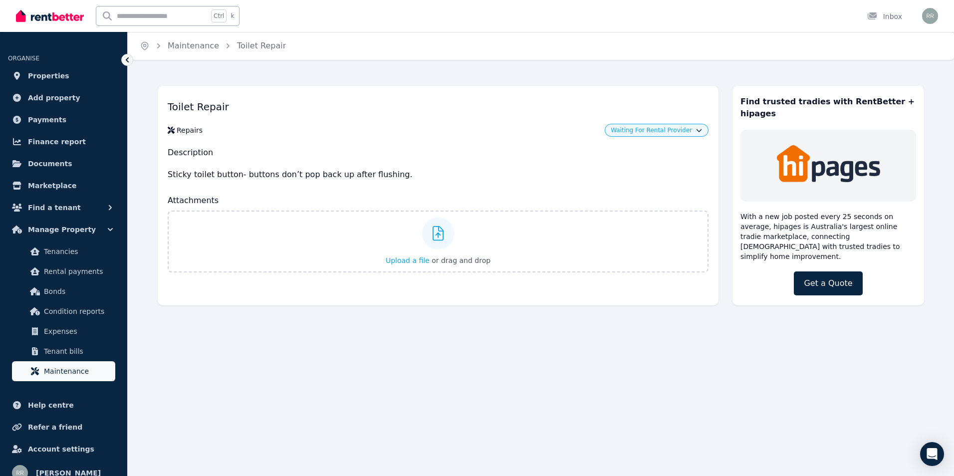 The width and height of the screenshot is (954, 476). I want to click on button: Waiting For Rental Provider, so click(656, 130).